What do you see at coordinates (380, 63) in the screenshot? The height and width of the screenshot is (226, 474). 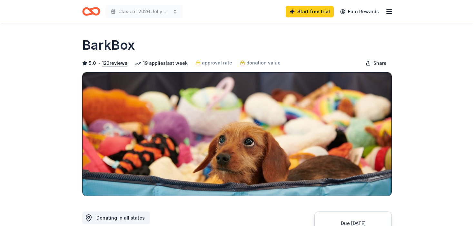 I see `span: Share` at bounding box center [380, 63].